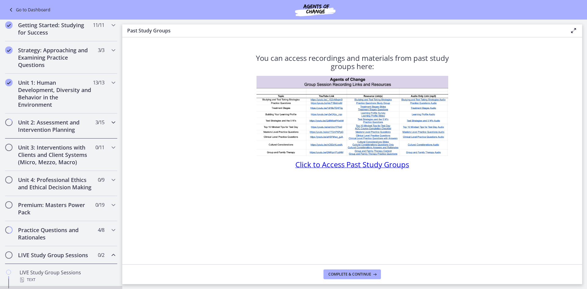 Image resolution: width=587 pixels, height=289 pixels. What do you see at coordinates (100, 122) in the screenshot?
I see `span: 3 / 15` at bounding box center [100, 122].